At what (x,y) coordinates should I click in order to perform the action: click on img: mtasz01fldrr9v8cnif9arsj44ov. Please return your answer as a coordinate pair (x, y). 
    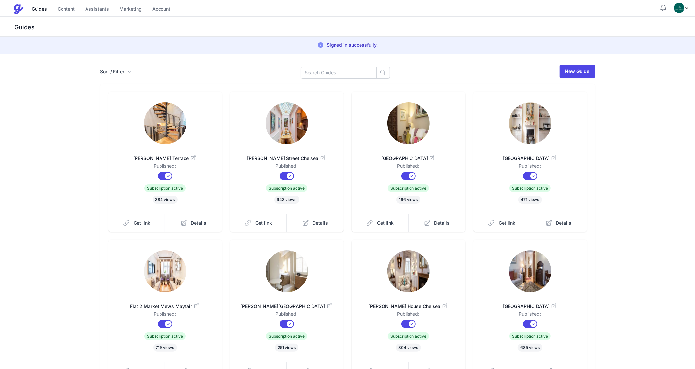
    Looking at the image, I should click on (165, 123).